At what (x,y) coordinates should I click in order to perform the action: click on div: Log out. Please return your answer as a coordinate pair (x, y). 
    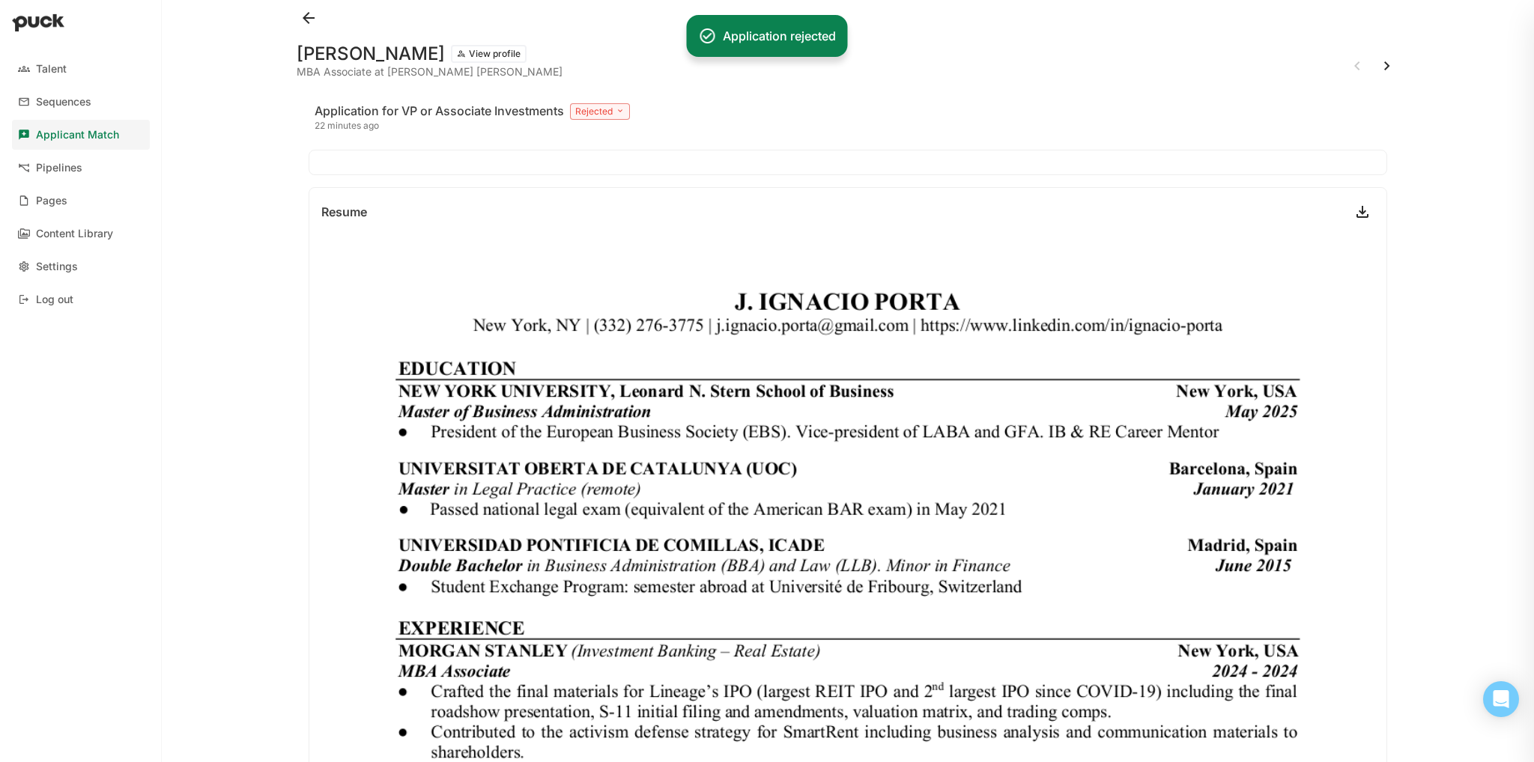
    Looking at the image, I should click on (55, 300).